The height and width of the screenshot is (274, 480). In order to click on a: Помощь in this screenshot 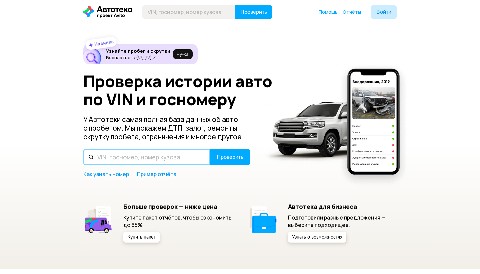, I will do `click(328, 12)`.